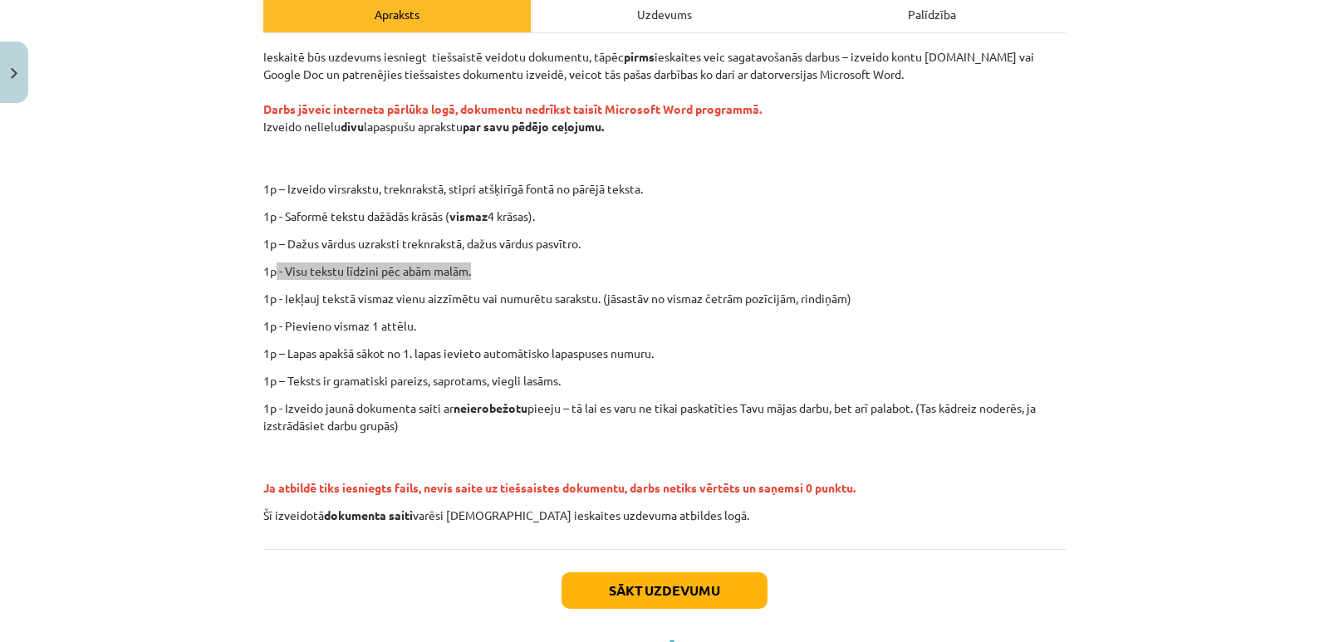 The width and height of the screenshot is (1329, 642). Describe the element at coordinates (559, 488) in the screenshot. I see `span: Ja atbildē tiks iesniegts fails, nevis saite uz tiešsaistes dokumentu, darbs netiks vērtēts un sa...` at that location.